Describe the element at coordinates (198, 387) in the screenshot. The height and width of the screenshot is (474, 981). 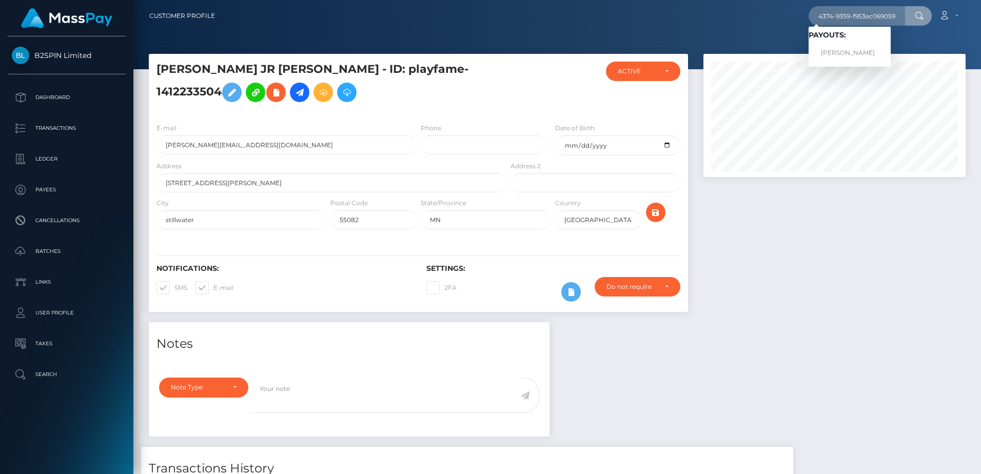
I see `div: Note Type` at that location.